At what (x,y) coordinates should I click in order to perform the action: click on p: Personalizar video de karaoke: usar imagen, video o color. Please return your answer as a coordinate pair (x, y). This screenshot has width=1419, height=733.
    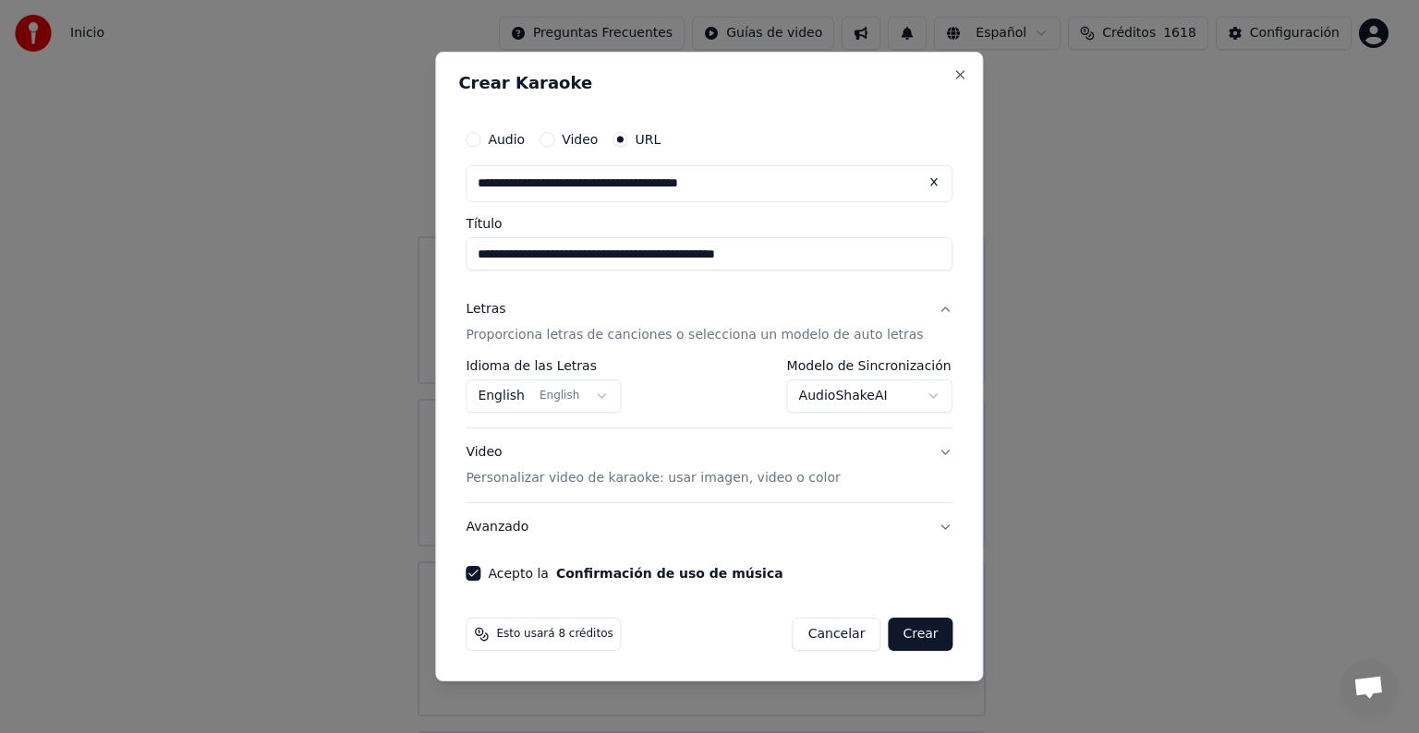
    Looking at the image, I should click on (652, 478).